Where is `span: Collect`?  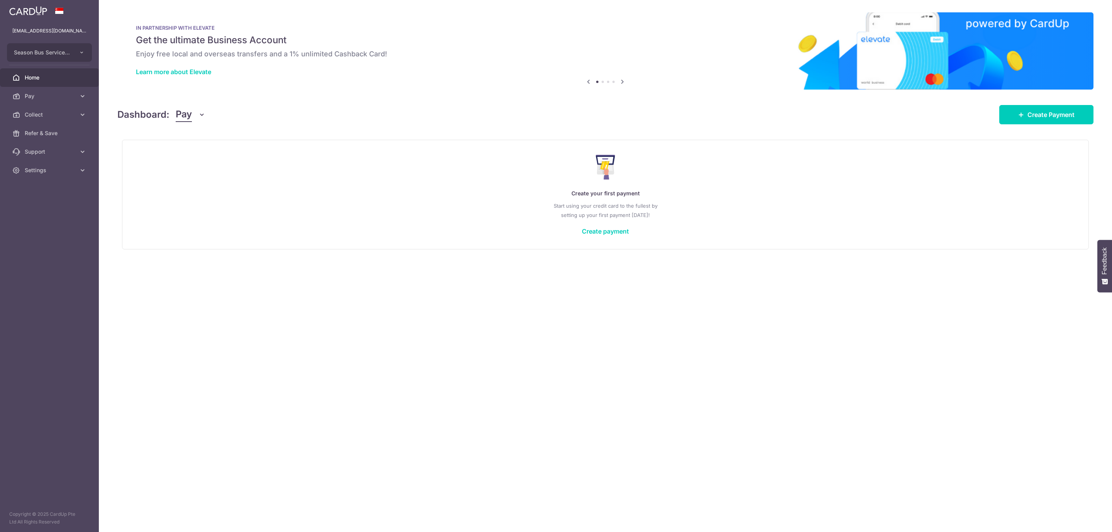 span: Collect is located at coordinates (50, 115).